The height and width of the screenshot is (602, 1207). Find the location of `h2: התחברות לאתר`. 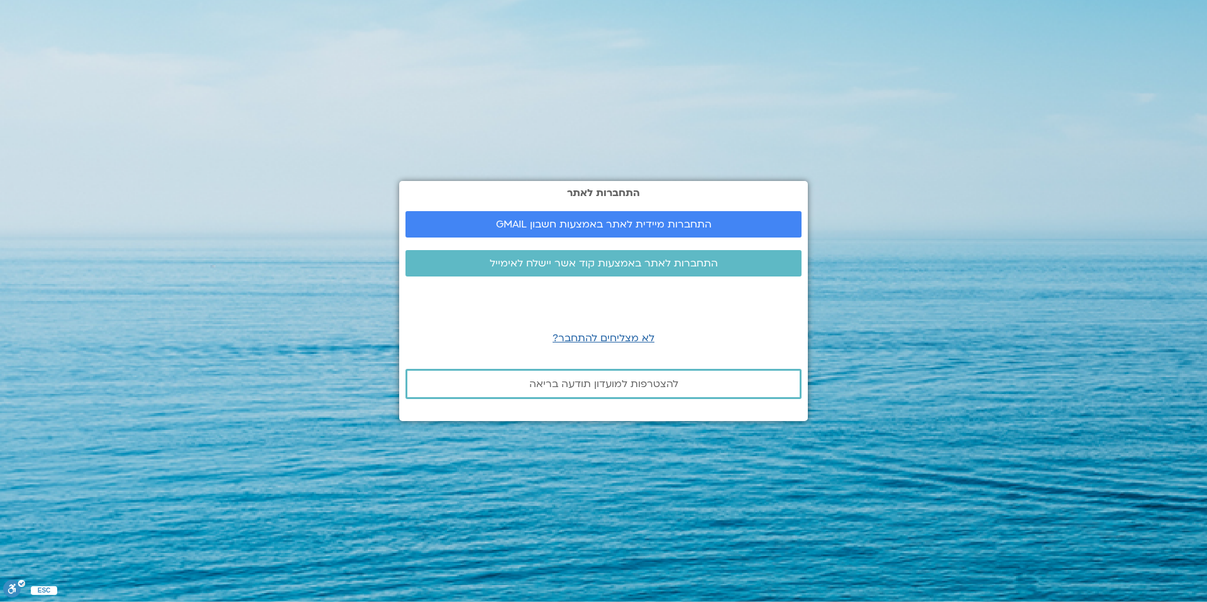

h2: התחברות לאתר is located at coordinates (604, 193).